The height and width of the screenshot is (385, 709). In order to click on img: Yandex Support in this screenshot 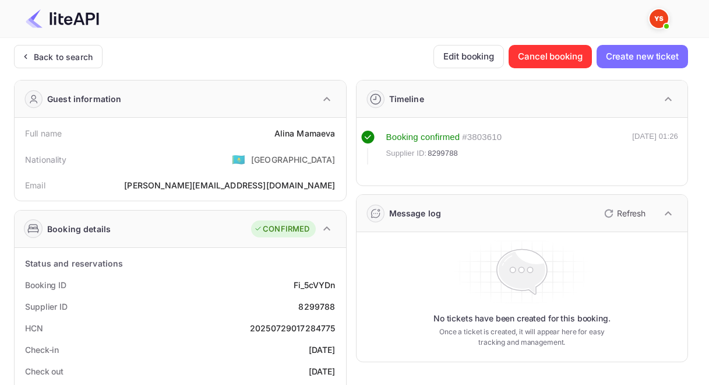, I will do `click(659, 19)`.